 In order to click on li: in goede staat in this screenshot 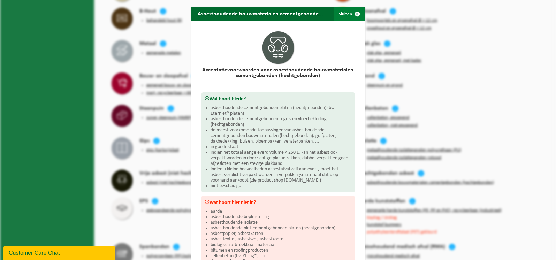, I will do `click(281, 147)`.